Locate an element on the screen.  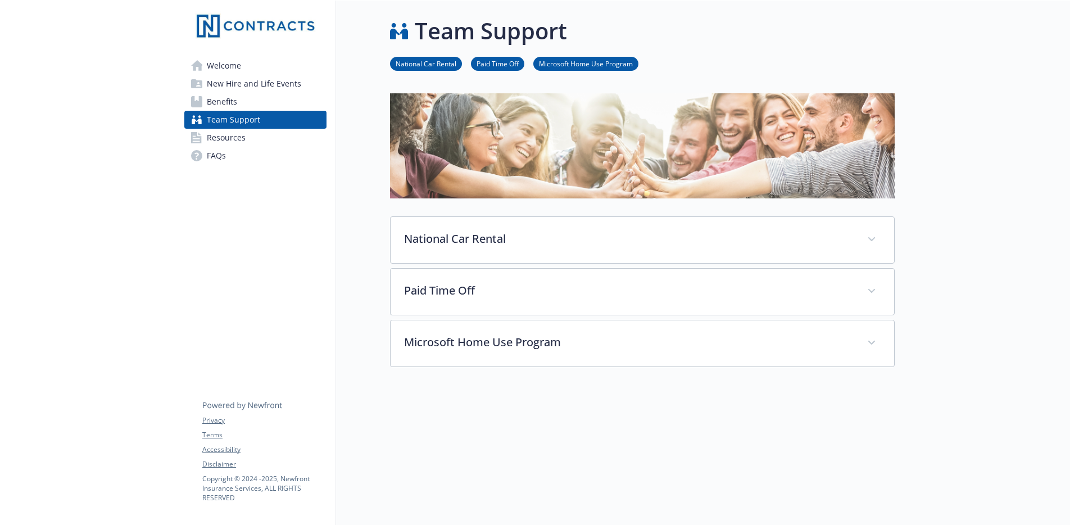
div: Microsoft Home Use Program is located at coordinates (642, 343).